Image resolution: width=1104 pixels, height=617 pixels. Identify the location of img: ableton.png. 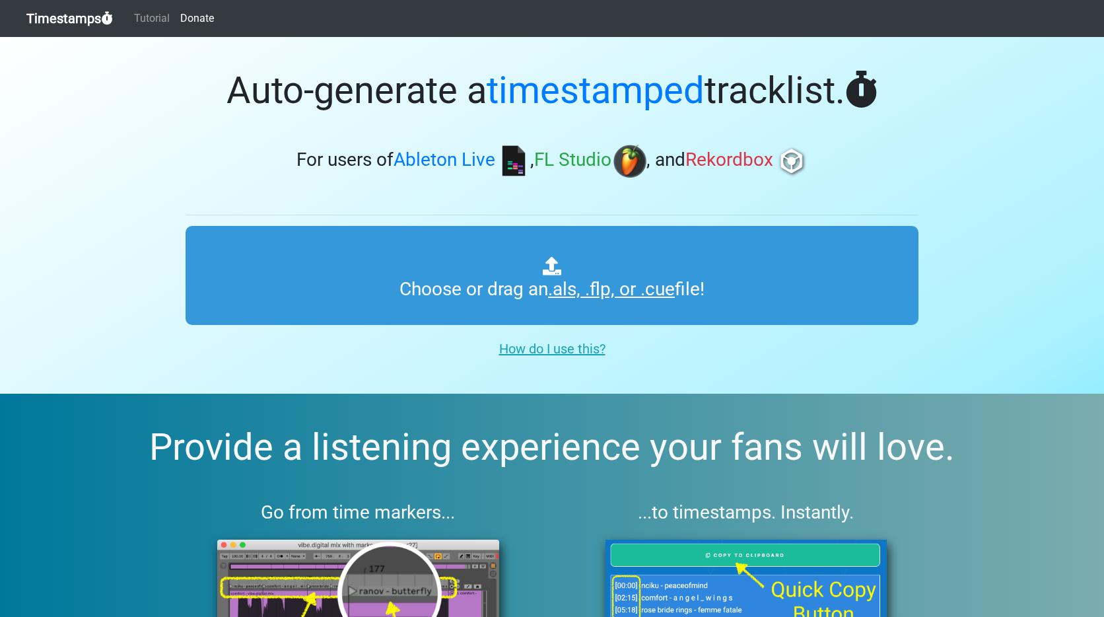
(514, 161).